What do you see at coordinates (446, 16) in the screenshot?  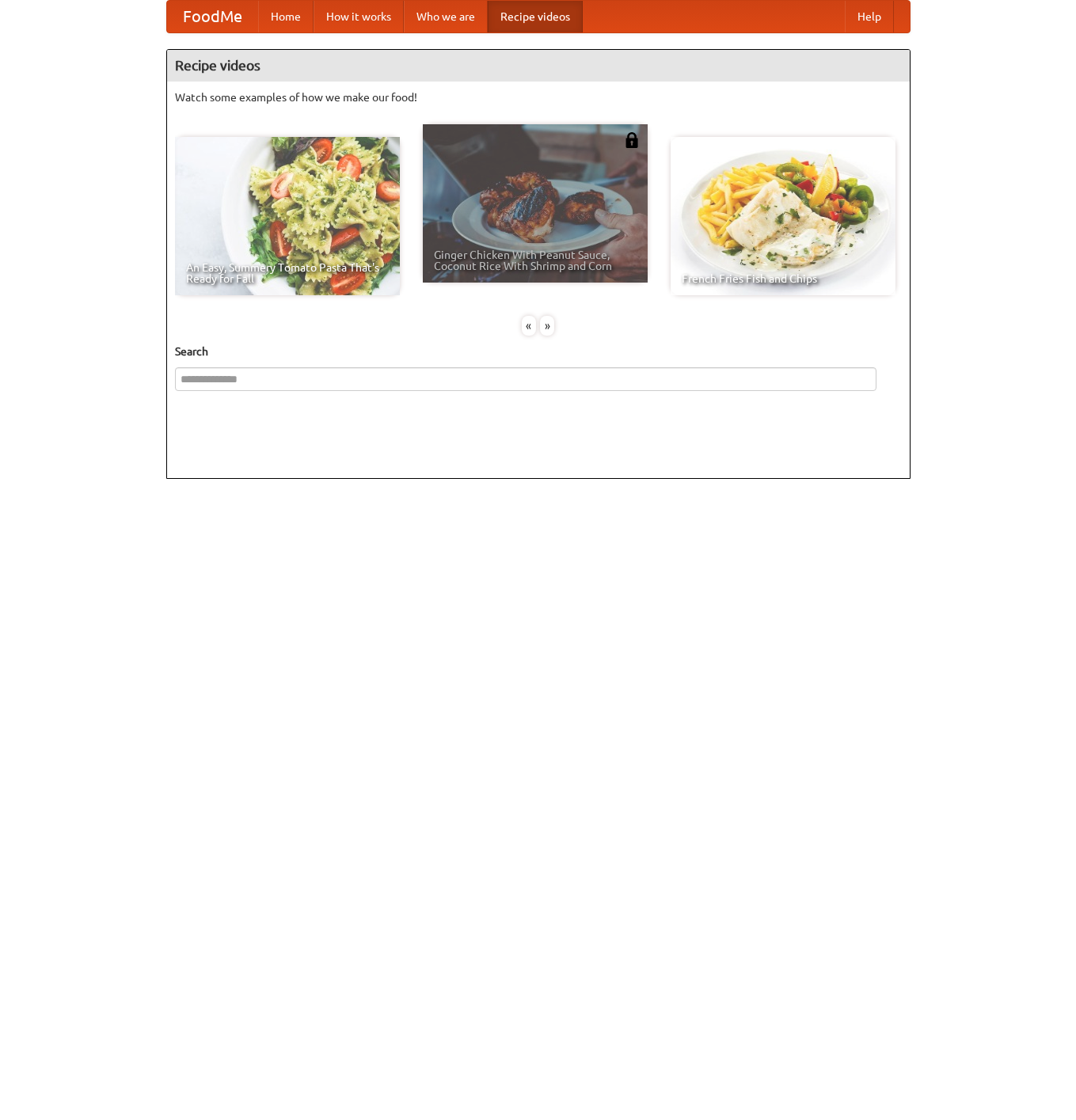 I see `a: Who we are` at bounding box center [446, 16].